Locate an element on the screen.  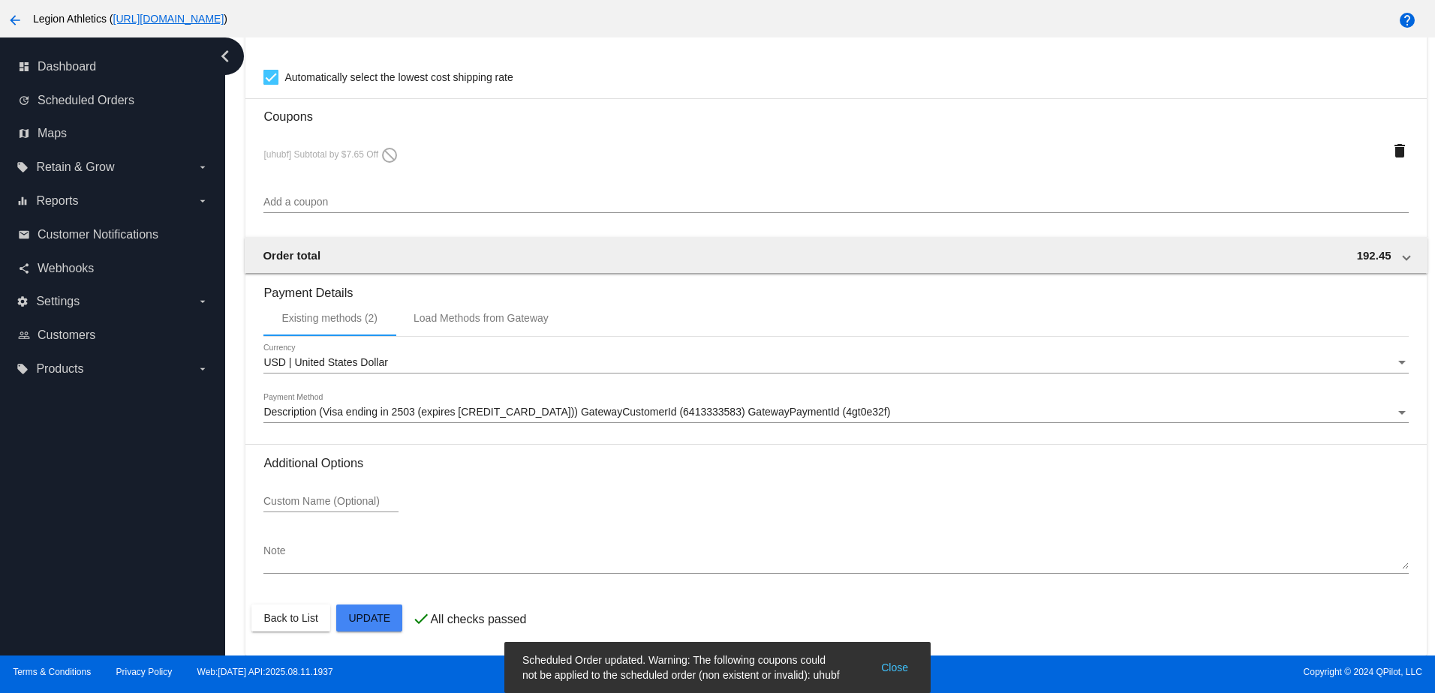
span: USD | United States Dollar is located at coordinates (325, 362).